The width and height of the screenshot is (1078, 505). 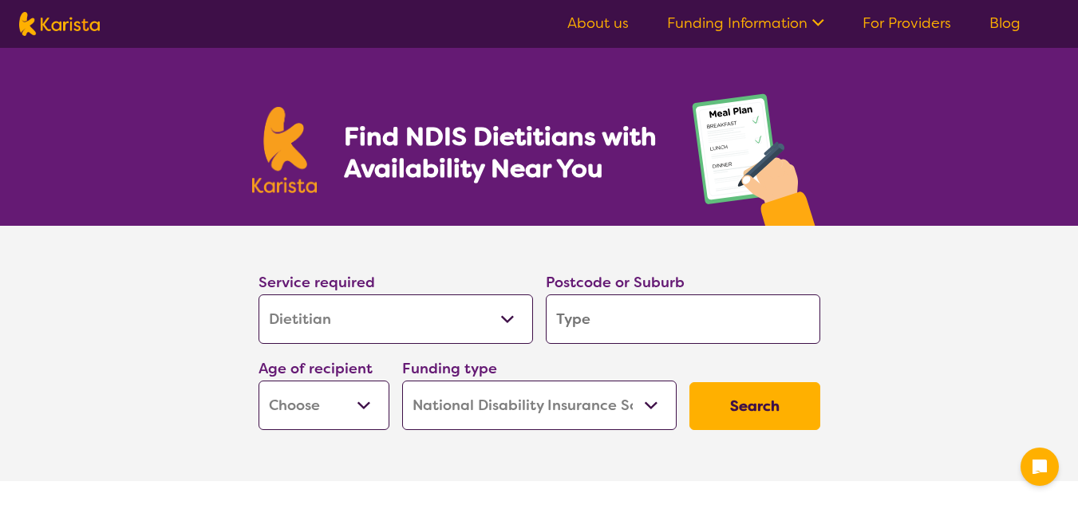 What do you see at coordinates (317, 282) in the screenshot?
I see `label: Service required` at bounding box center [317, 282].